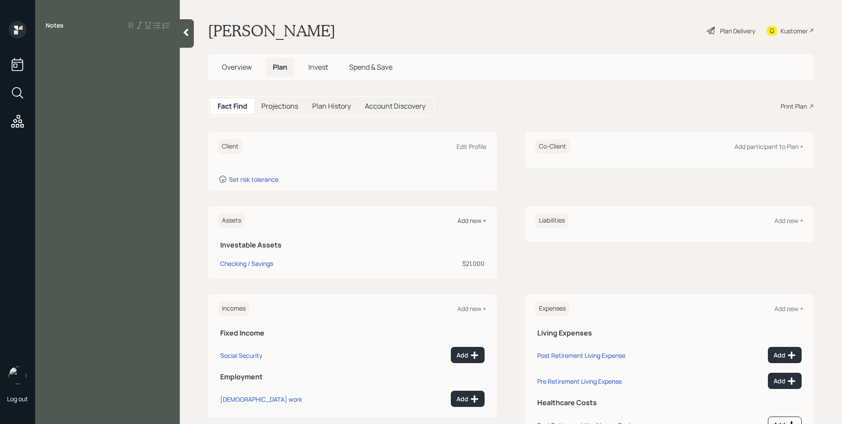 The height and width of the screenshot is (424, 842). What do you see at coordinates (246, 263) in the screenshot?
I see `div: Checking / Savings` at bounding box center [246, 263].